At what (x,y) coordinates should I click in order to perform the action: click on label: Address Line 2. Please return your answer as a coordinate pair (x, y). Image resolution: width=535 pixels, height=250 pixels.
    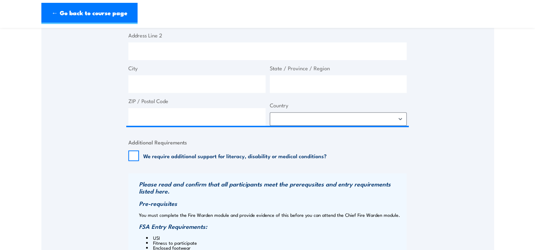
    Looking at the image, I should click on (267, 35).